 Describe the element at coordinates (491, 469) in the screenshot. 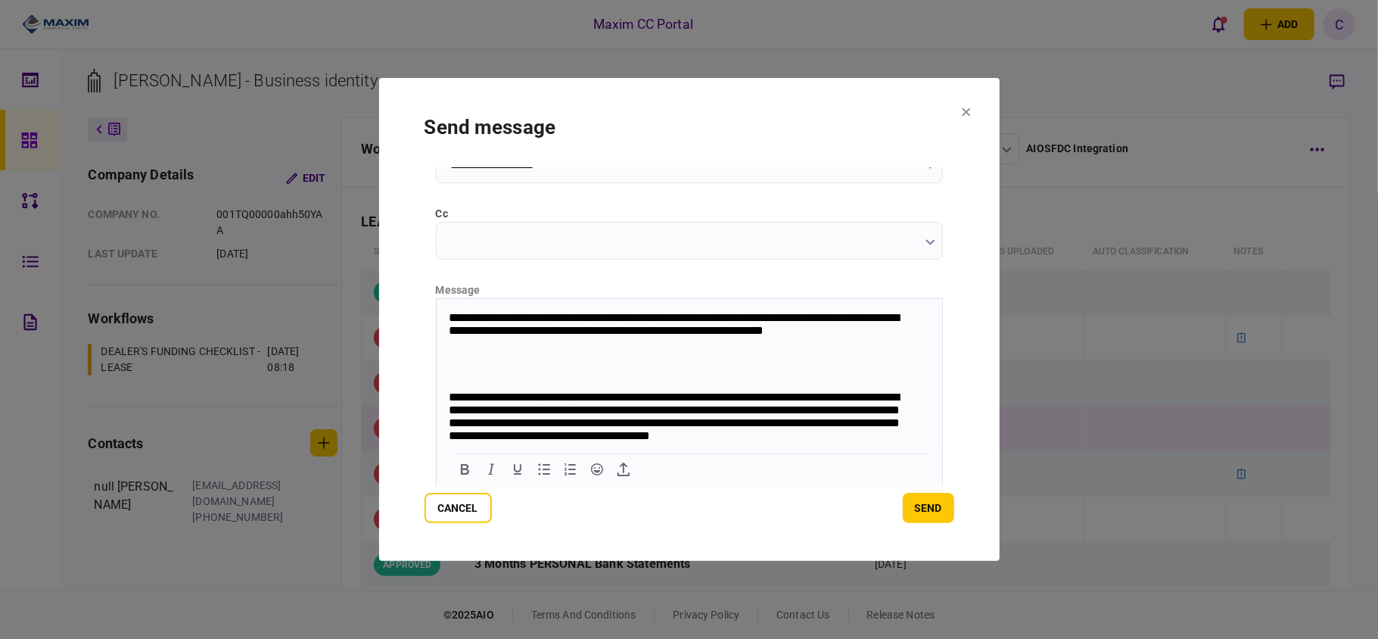

I see `button: Italic` at that location.